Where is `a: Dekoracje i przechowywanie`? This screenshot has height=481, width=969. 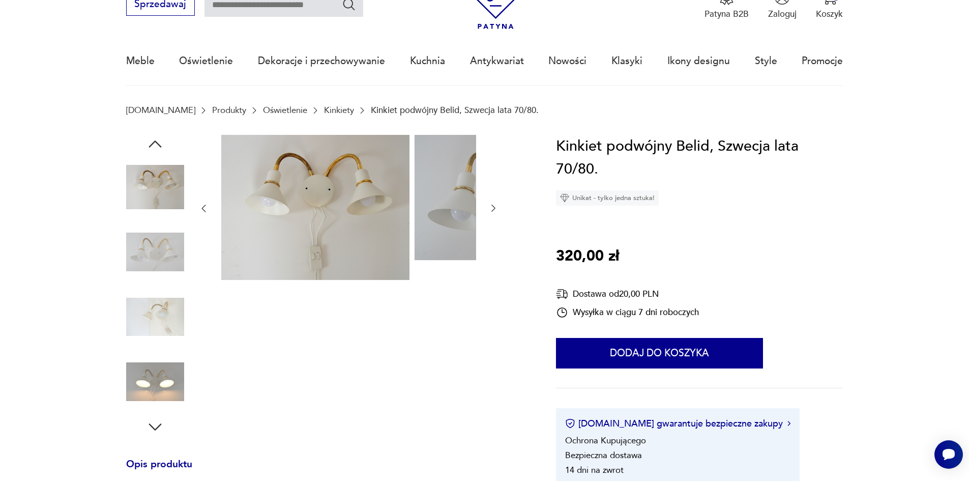
a: Dekoracje i przechowywanie is located at coordinates (321, 61).